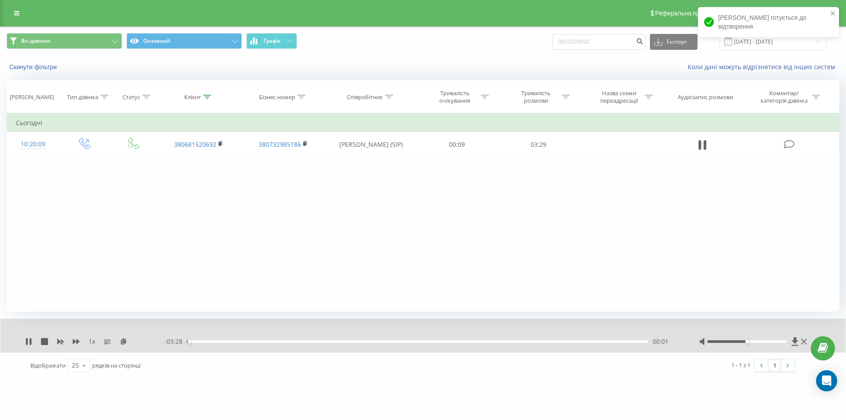 This screenshot has width=846, height=420. I want to click on a: 1, so click(775, 365).